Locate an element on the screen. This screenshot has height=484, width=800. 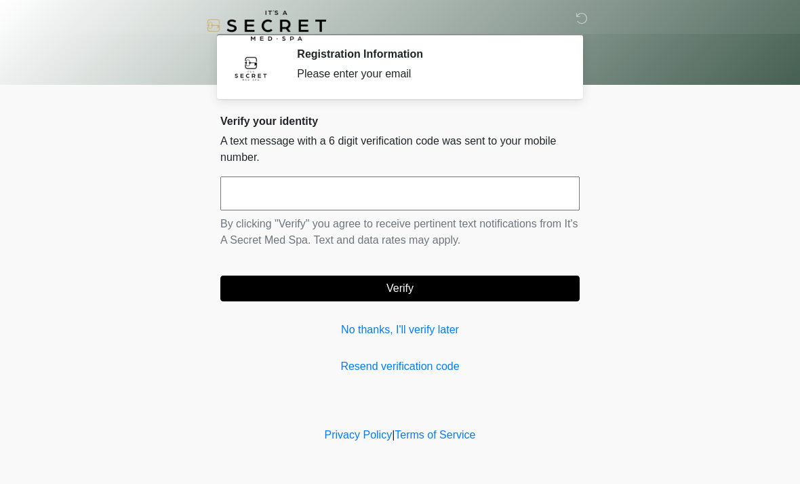
p: By clicking "Verify" you agree to receive pertinent text notifications from It's A Secret Med Spa... is located at coordinates (400, 232).